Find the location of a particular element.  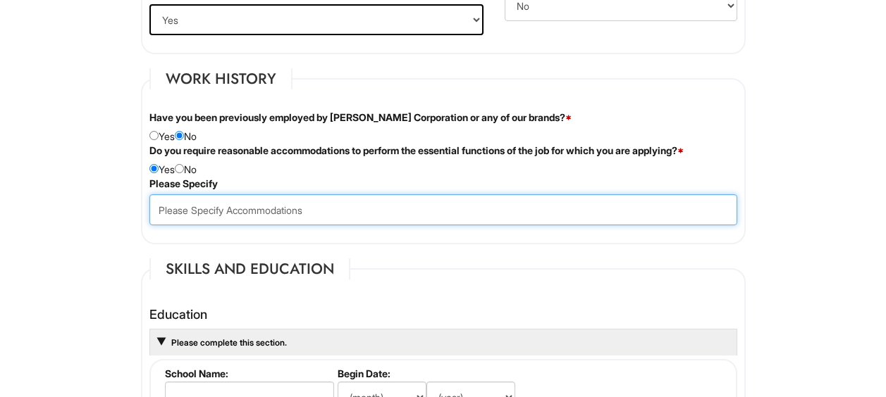

label: Do you require reasonable accommodations to perform the essential functions of the job for which ... is located at coordinates (416, 151).